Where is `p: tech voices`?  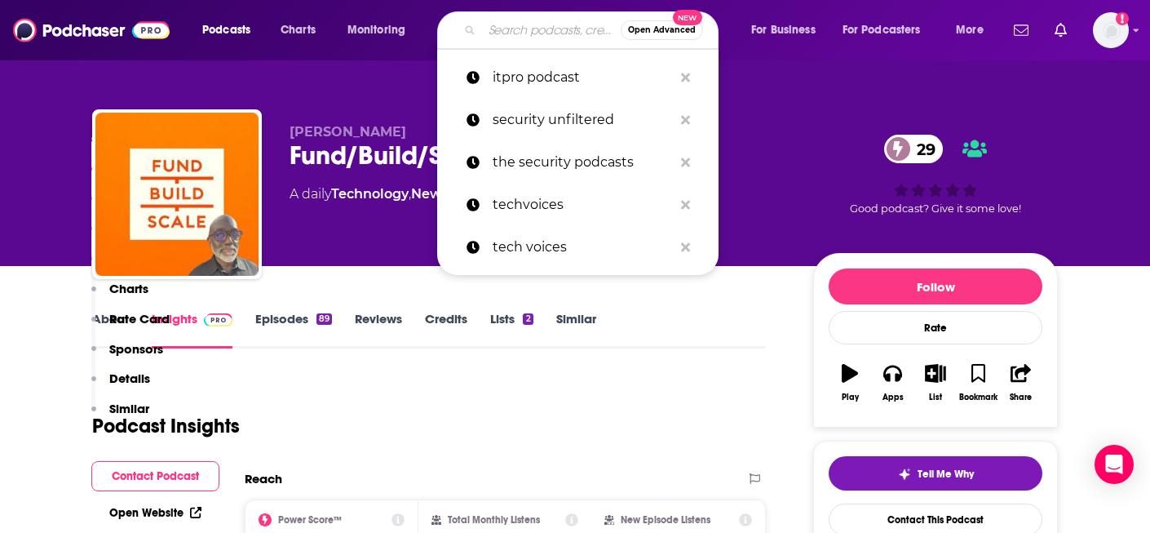
p: tech voices is located at coordinates (583, 247).